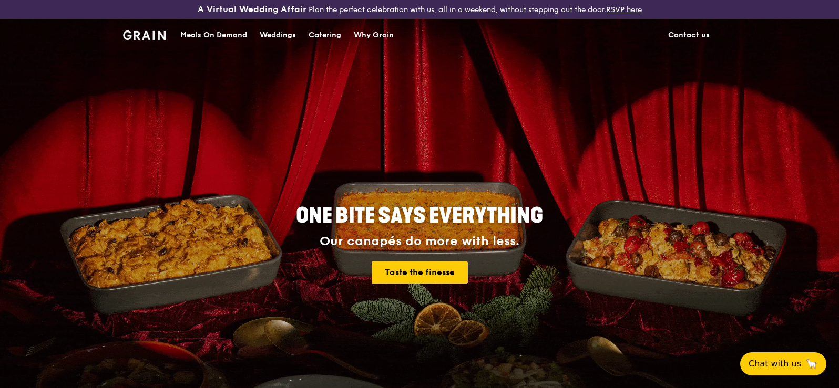 The width and height of the screenshot is (839, 388). I want to click on div: Our canapés do more with less., so click(419, 242).